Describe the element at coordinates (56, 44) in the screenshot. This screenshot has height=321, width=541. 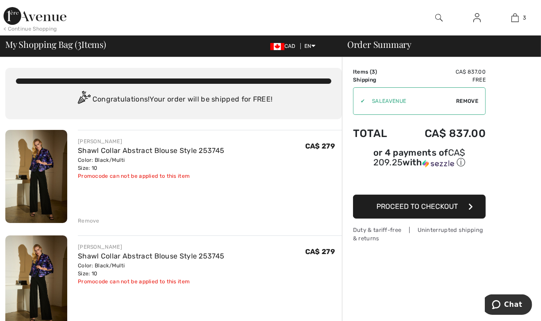
I see `span: My Shopping Bag ( Items)` at that location.